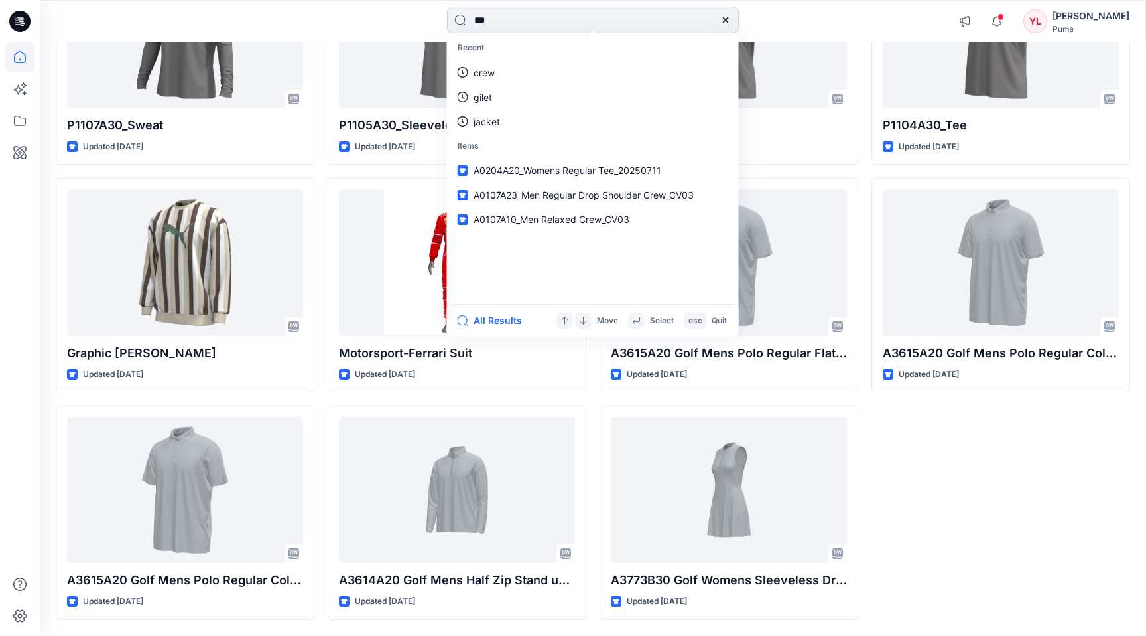 This screenshot has height=636, width=1146. Describe the element at coordinates (719, 320) in the screenshot. I see `p: Quit` at that location.